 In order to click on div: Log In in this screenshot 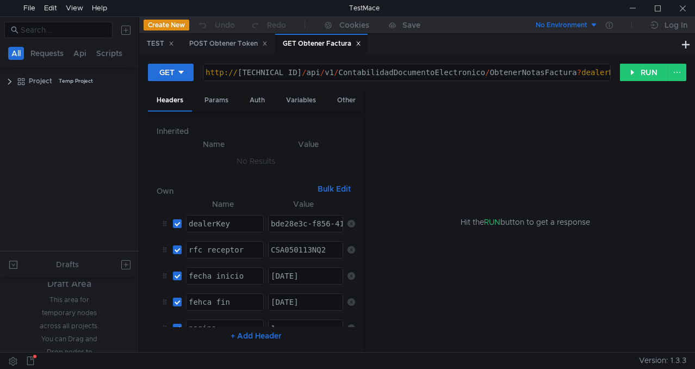, I will do `click(676, 25)`.